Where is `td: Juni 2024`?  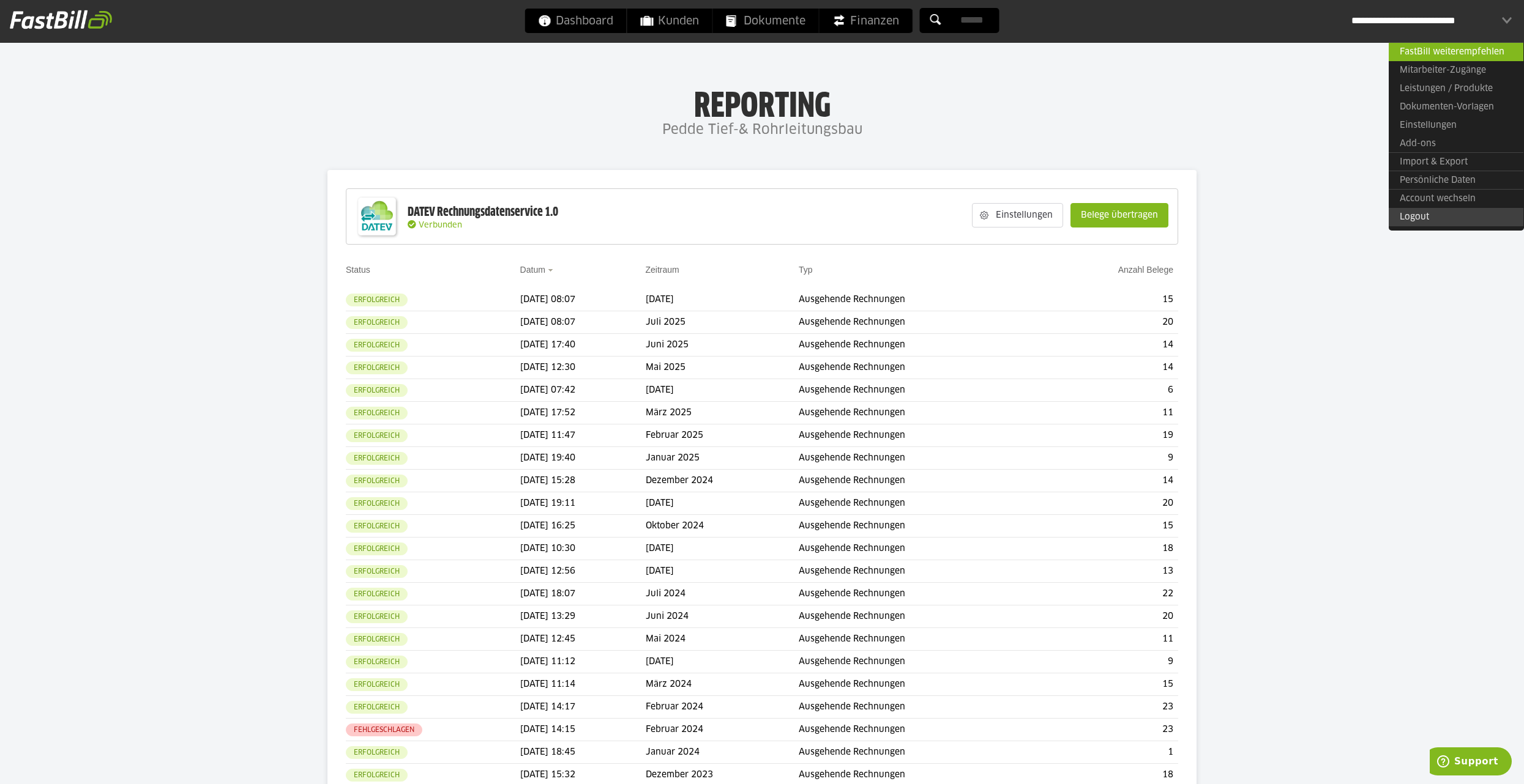
td: Juni 2024 is located at coordinates (722, 617).